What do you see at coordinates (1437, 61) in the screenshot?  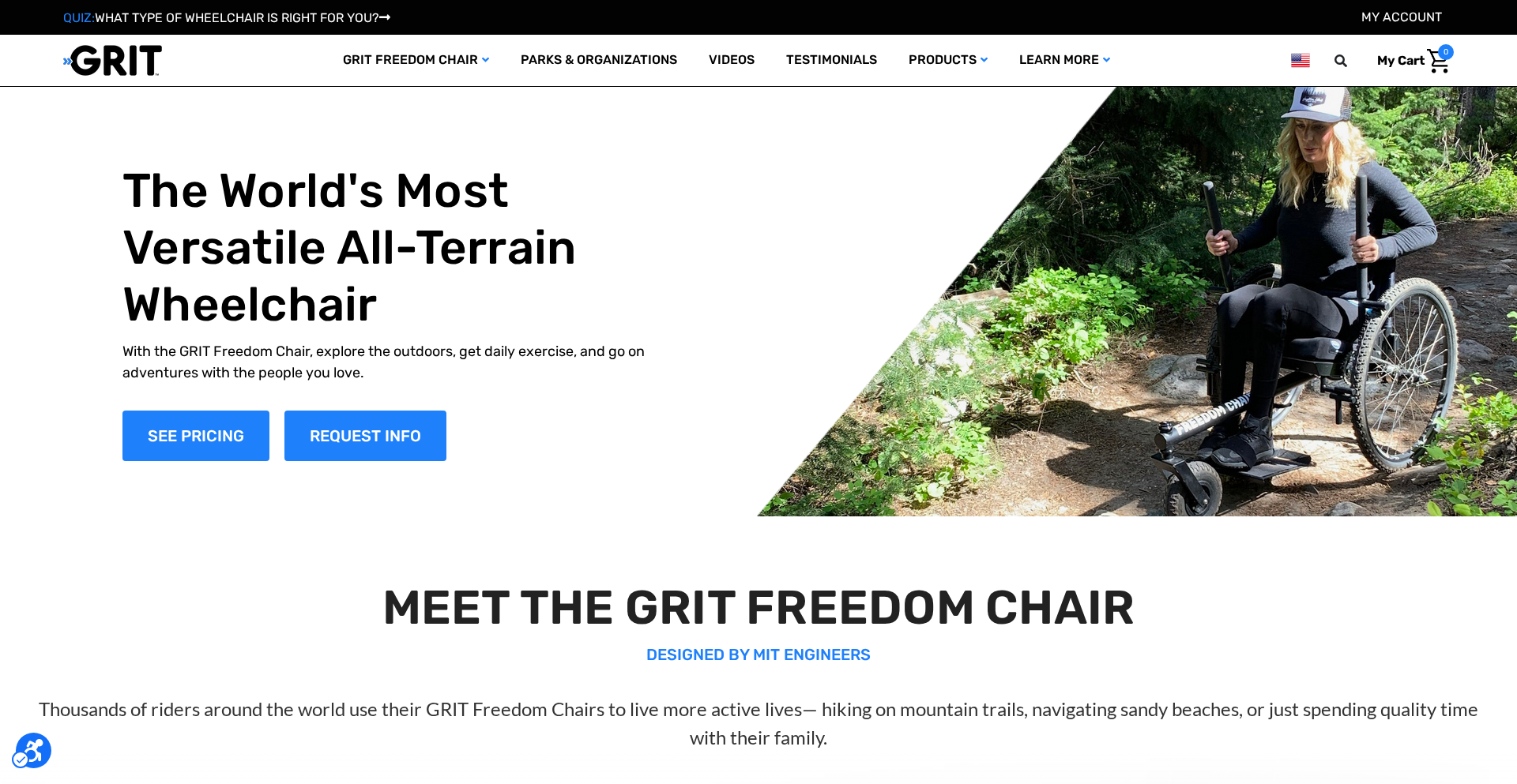 I see `img: Cart` at bounding box center [1437, 61].